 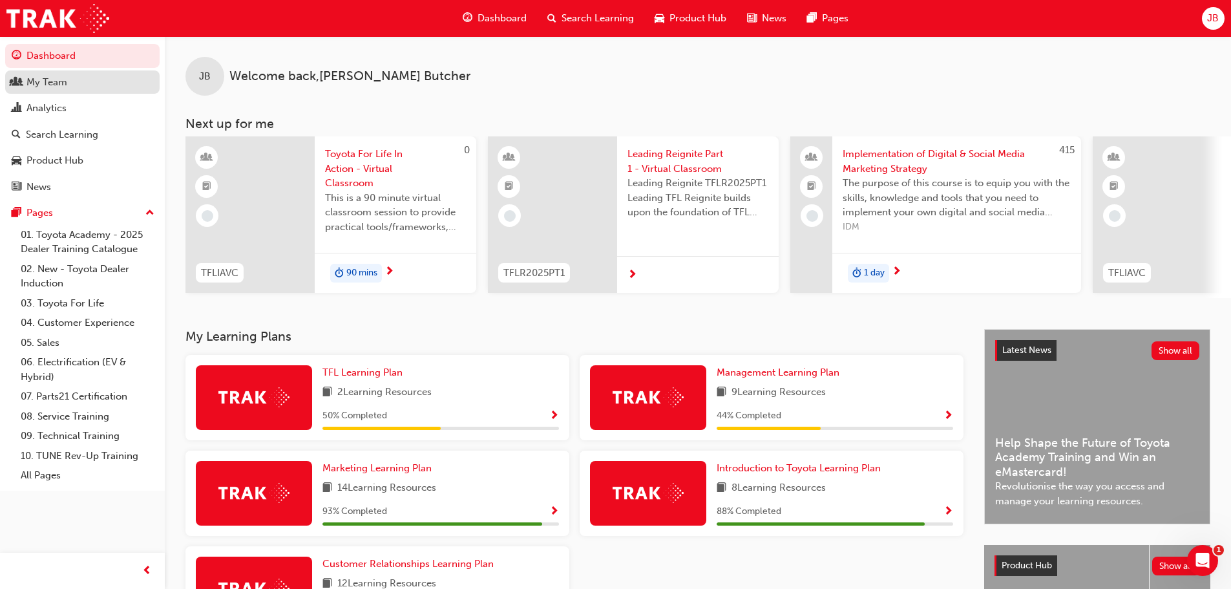 I want to click on span: Dashboard, so click(x=502, y=18).